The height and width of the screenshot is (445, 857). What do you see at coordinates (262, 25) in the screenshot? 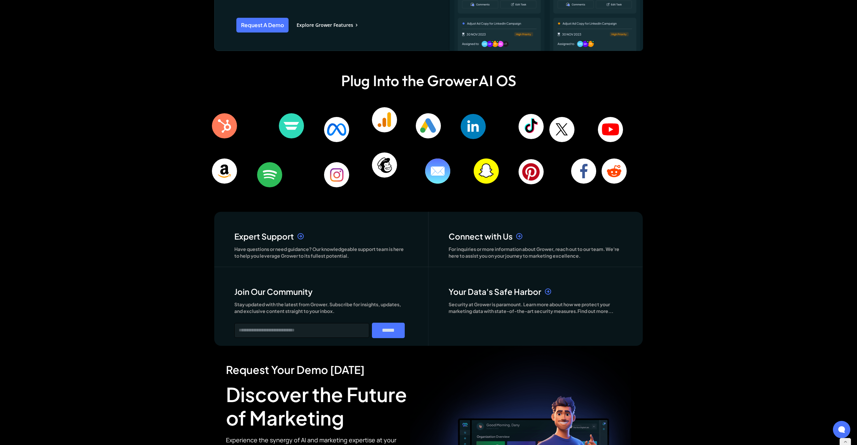
I see `a: Request A Demo` at bounding box center [262, 25].